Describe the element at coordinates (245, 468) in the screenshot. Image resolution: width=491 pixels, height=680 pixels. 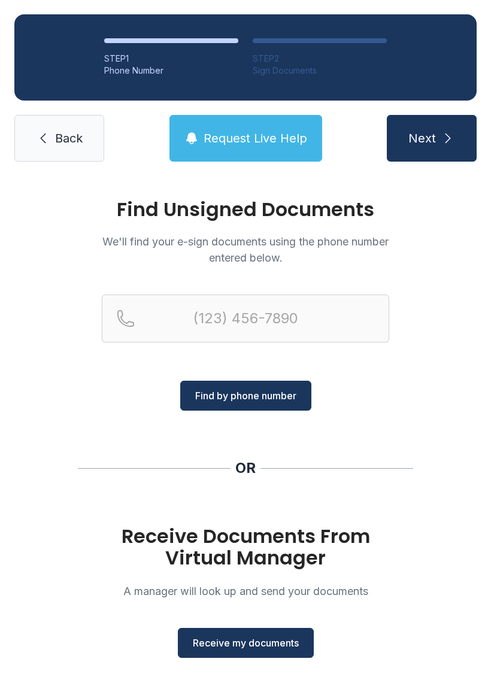
I see `div: OR` at that location.